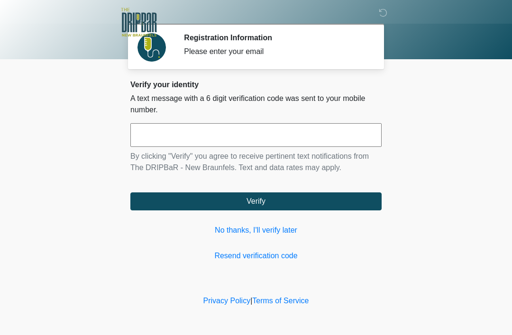  I want to click on a: Resend verification code, so click(256, 256).